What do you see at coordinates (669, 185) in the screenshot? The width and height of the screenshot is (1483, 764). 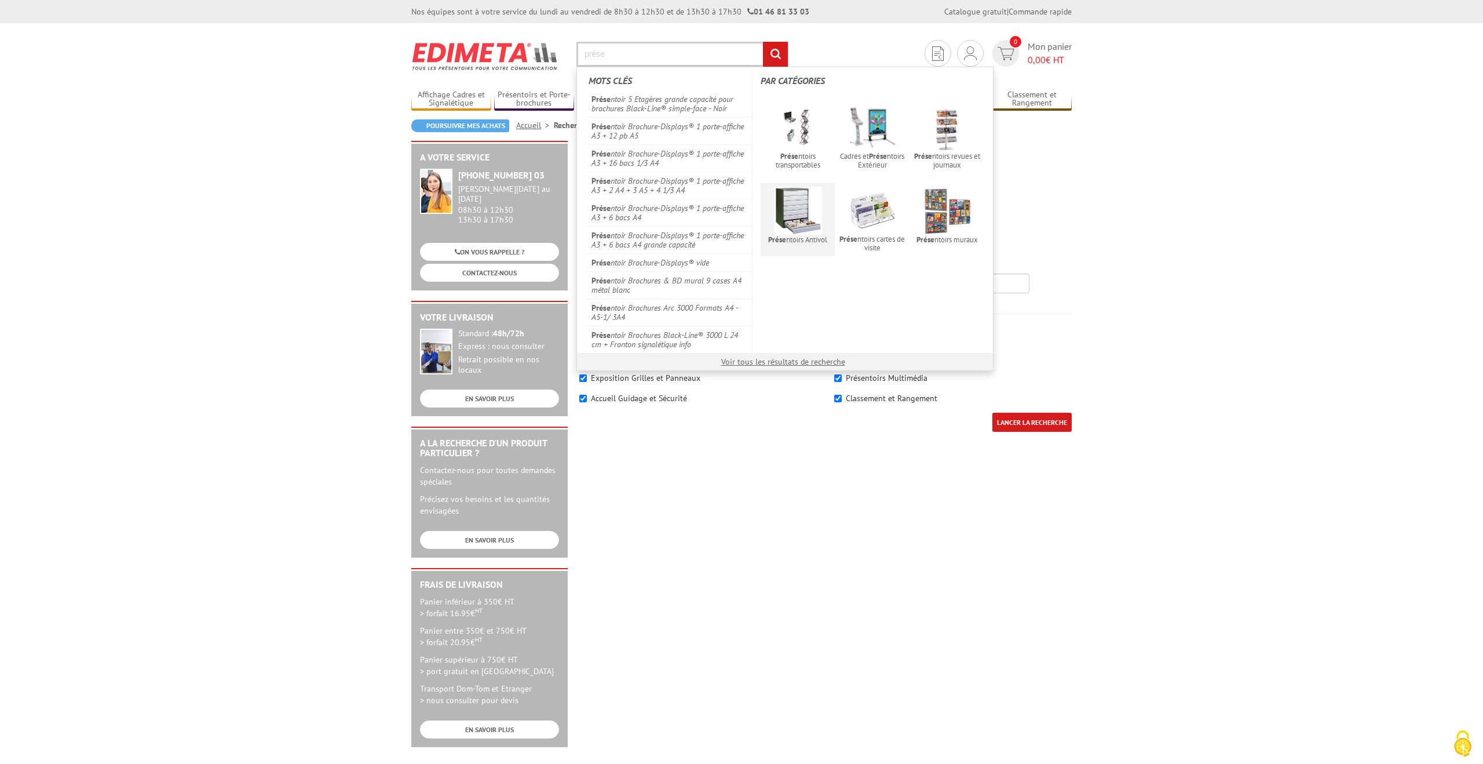 I see `a: Présentoir Brochure-Displays® 1 porte-affiche A3 + 2 A4 + 3 A5 + 4 1/3 A4` at bounding box center [669, 185].